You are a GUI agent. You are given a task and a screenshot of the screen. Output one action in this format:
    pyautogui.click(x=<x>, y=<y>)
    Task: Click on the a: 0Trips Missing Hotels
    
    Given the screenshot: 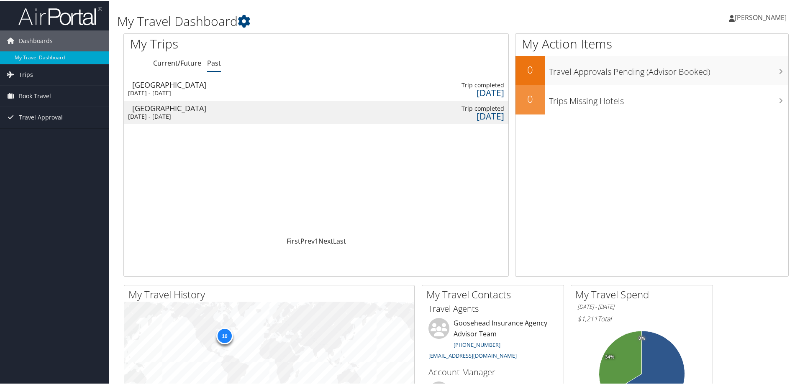 What is the action you would take?
    pyautogui.click(x=652, y=99)
    